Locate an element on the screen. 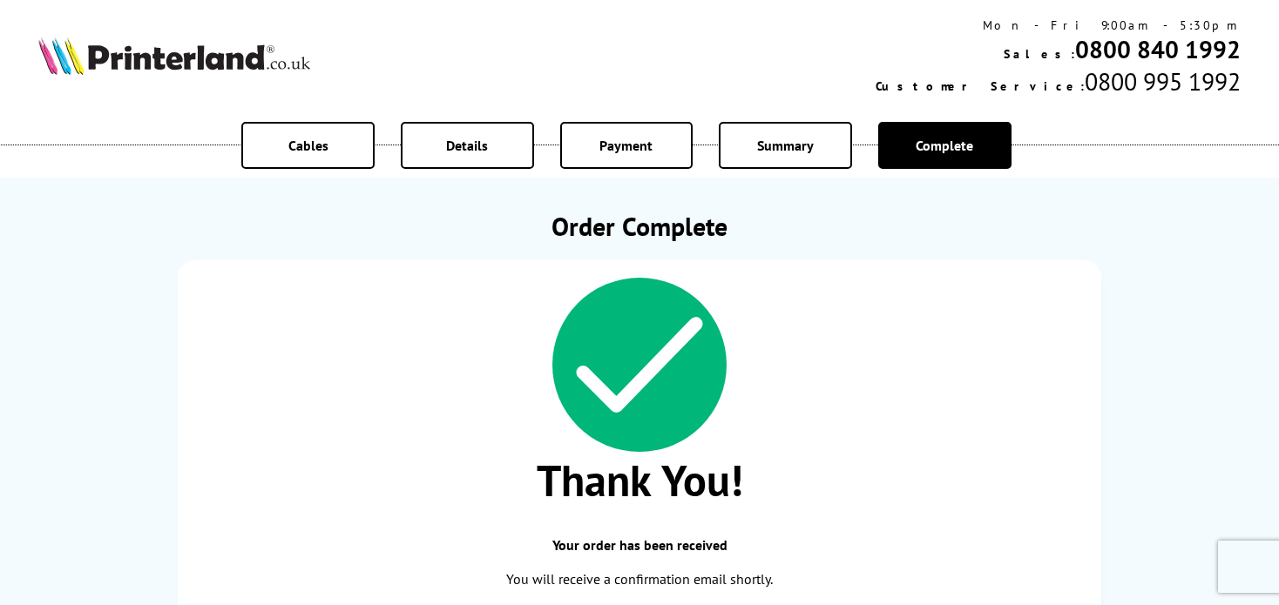 This screenshot has width=1279, height=605. span: Details is located at coordinates (467, 145).